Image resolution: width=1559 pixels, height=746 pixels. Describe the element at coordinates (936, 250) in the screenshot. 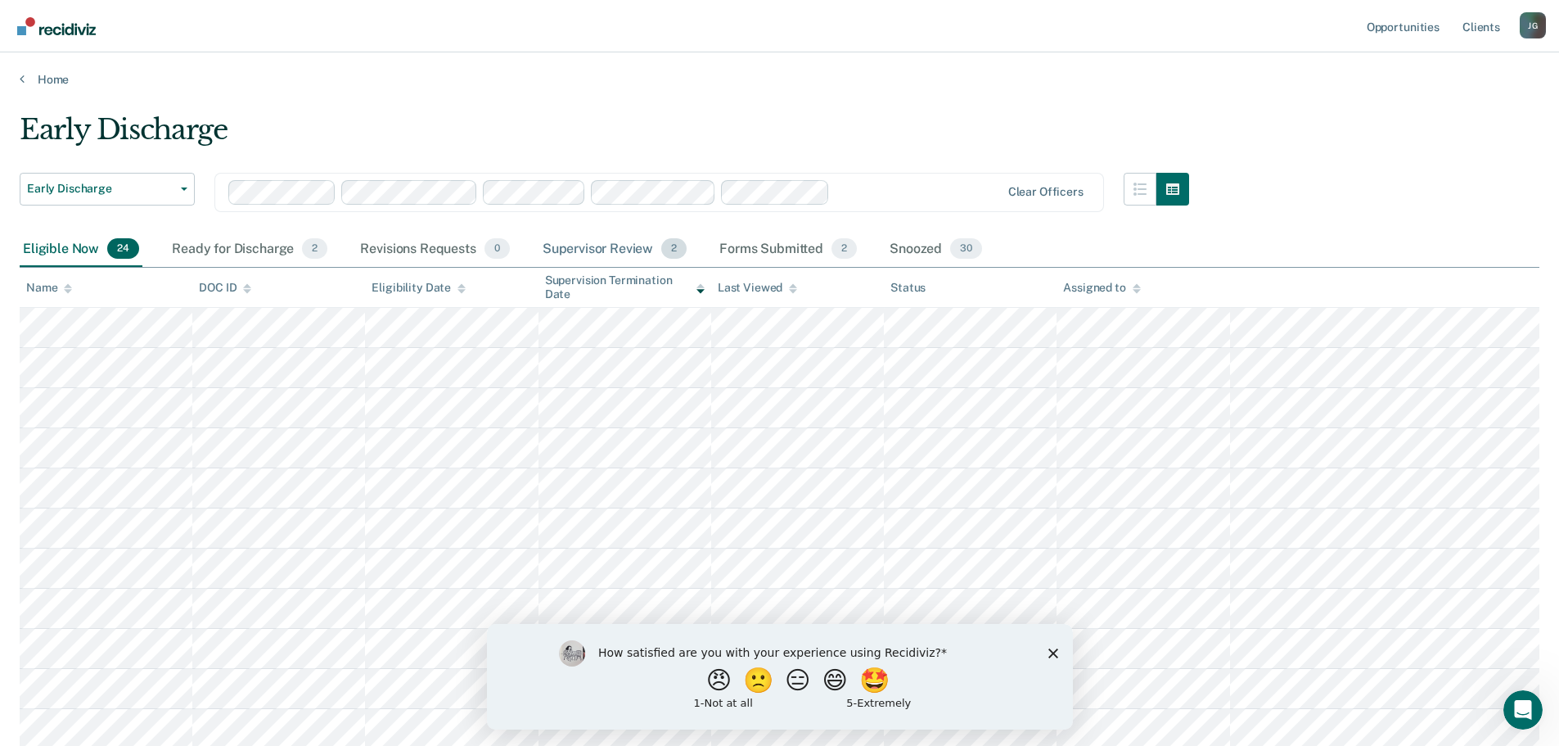

I see `div: Snoozed30` at that location.